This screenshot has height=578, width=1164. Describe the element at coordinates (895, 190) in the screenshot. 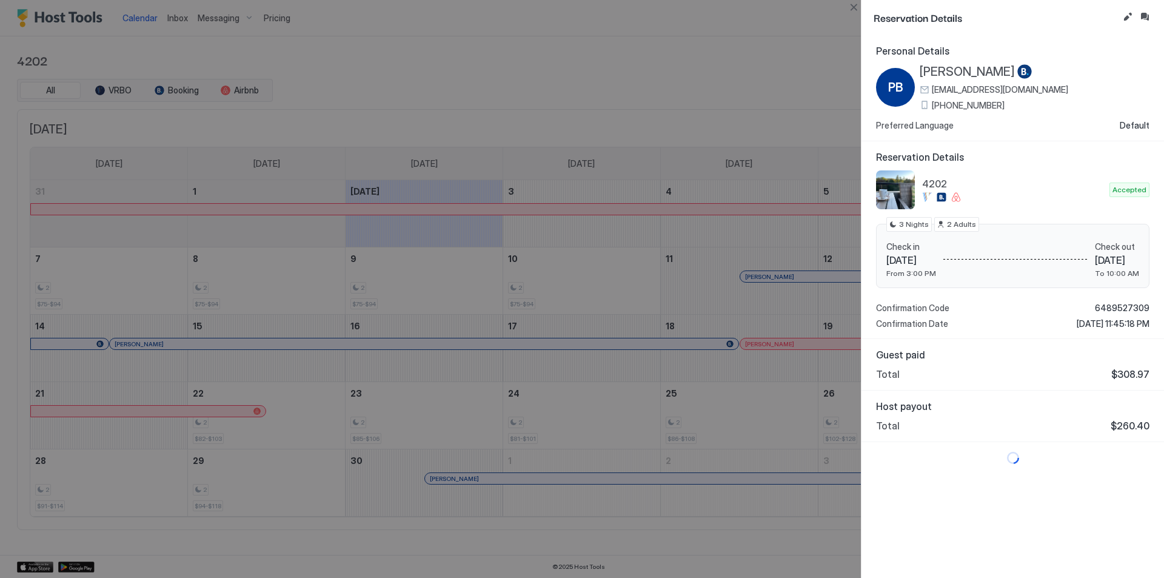

I see `div: listing image` at that location.